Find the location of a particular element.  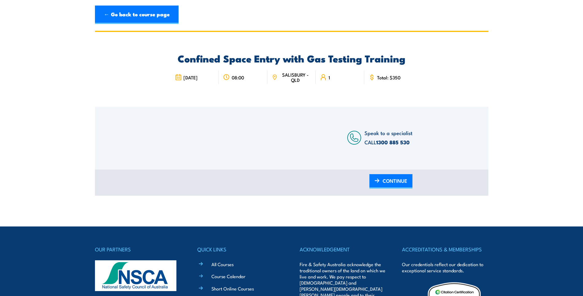

a: CONTINUE is located at coordinates (391, 181).